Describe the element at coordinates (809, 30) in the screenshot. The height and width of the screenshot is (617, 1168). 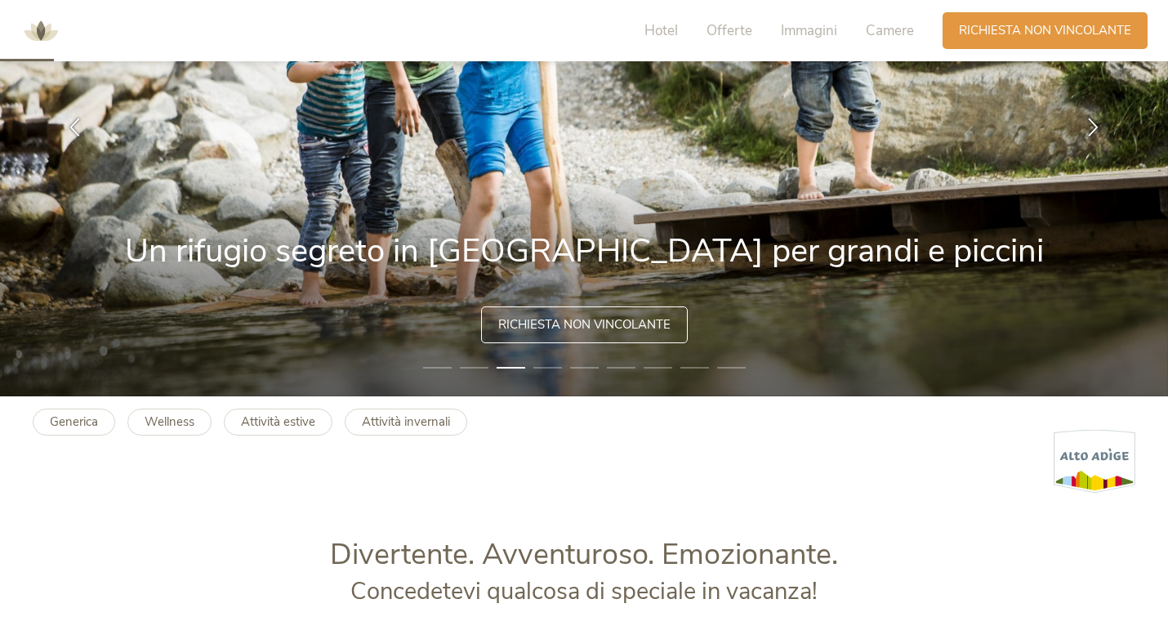
I see `span: Immagini` at that location.